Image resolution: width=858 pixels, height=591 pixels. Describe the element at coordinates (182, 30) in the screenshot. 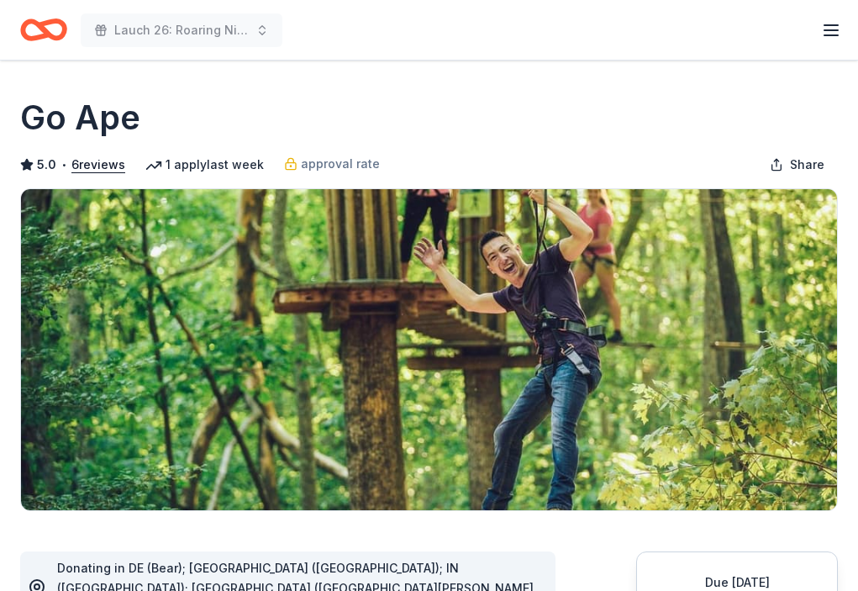

I see `span: Lauch 26: Roaring Night at the Museum` at that location.